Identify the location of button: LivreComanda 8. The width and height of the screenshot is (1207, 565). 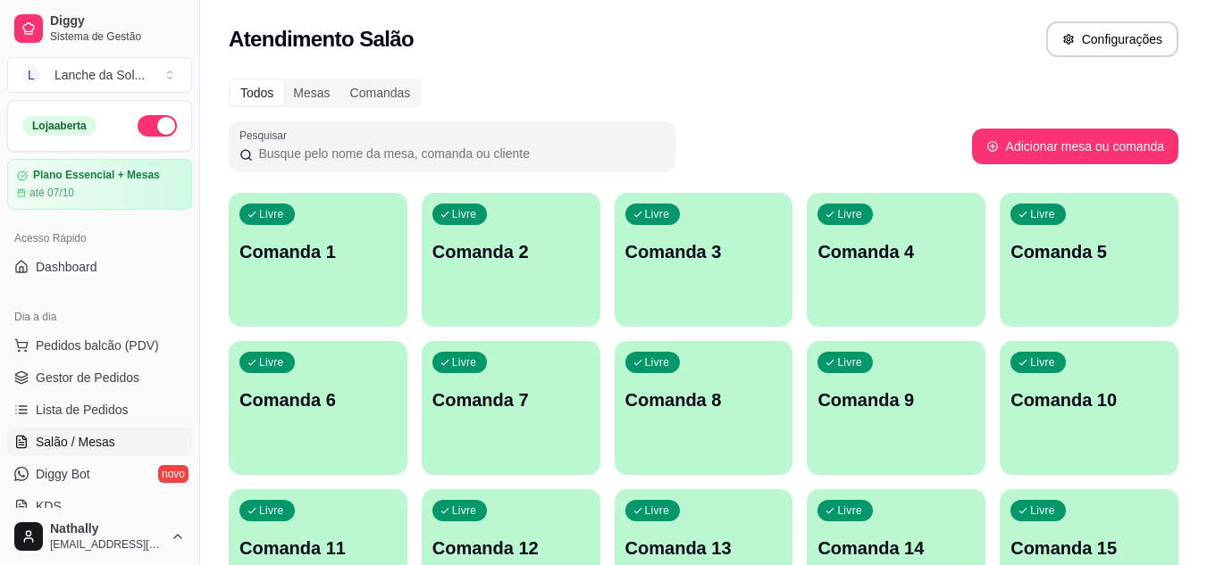
(704, 408).